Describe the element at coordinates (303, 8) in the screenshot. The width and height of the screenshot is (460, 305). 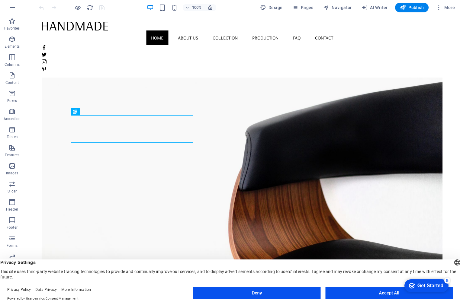
I see `button: Pages` at that location.